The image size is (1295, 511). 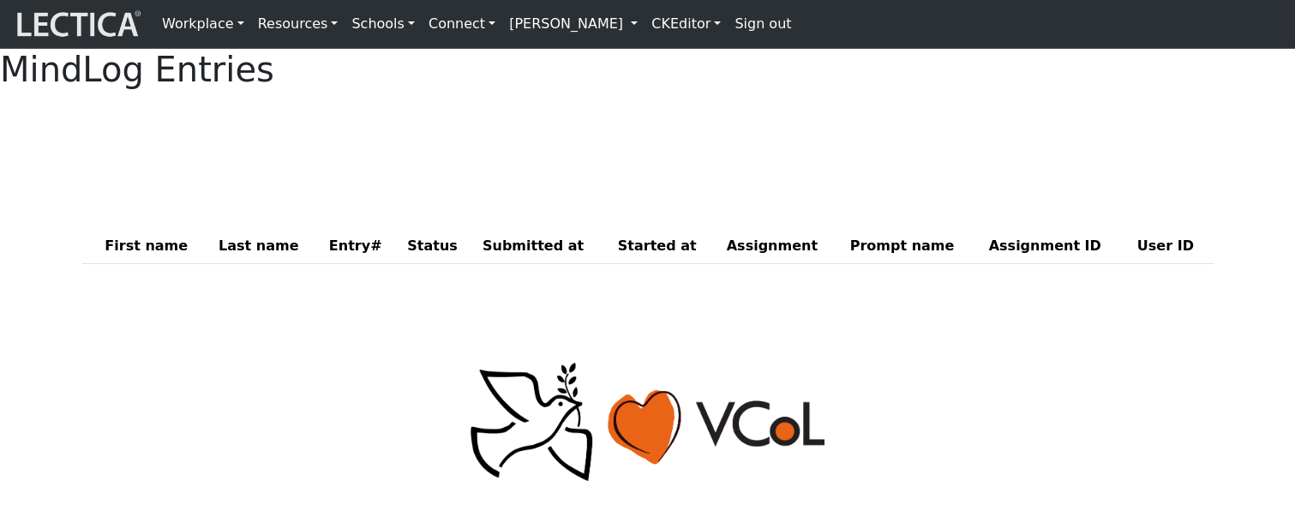 What do you see at coordinates (462, 24) in the screenshot?
I see `a: Connect` at bounding box center [462, 24].